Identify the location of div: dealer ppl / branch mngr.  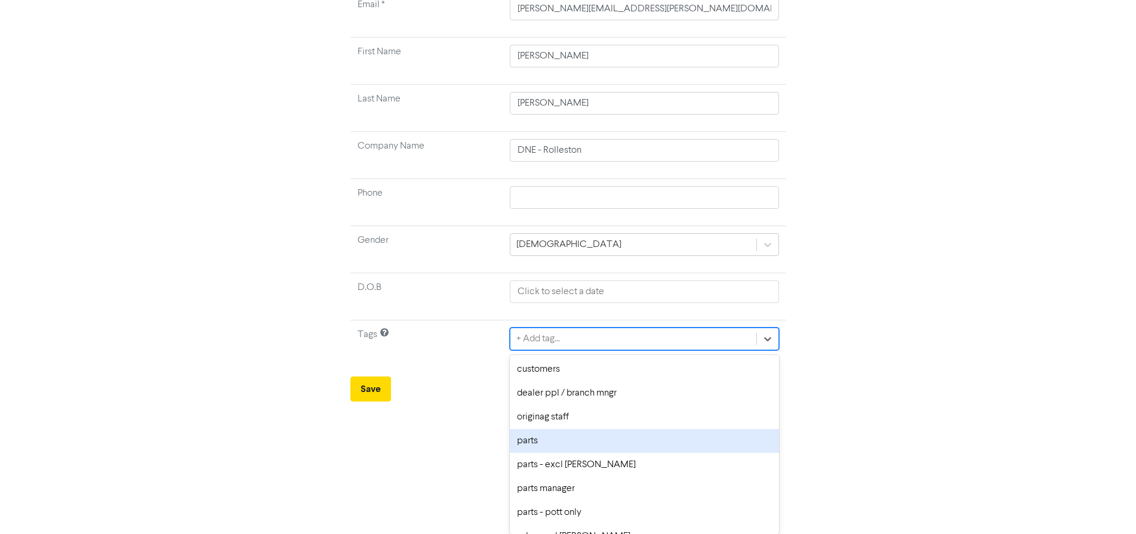
(644, 393).